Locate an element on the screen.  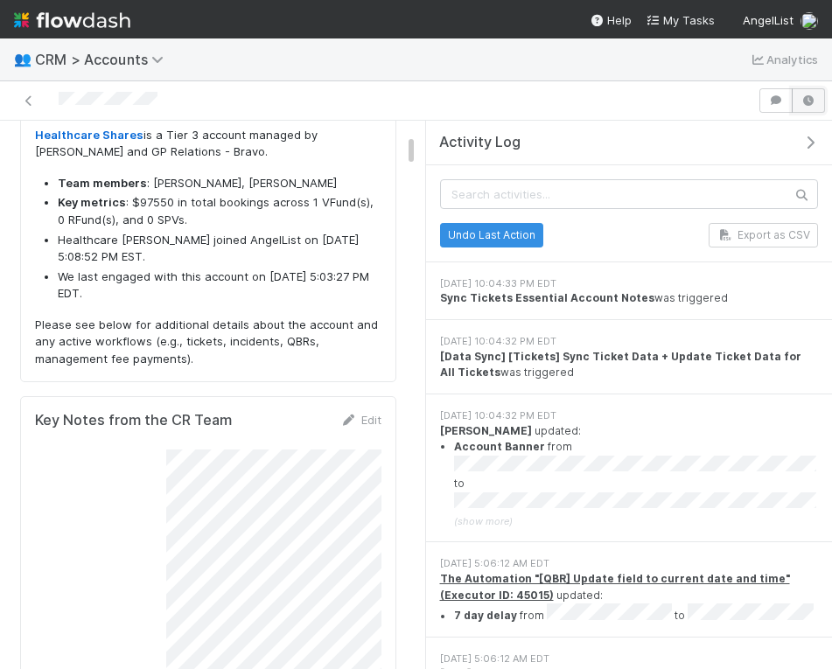
a: My Tasks is located at coordinates (679, 20).